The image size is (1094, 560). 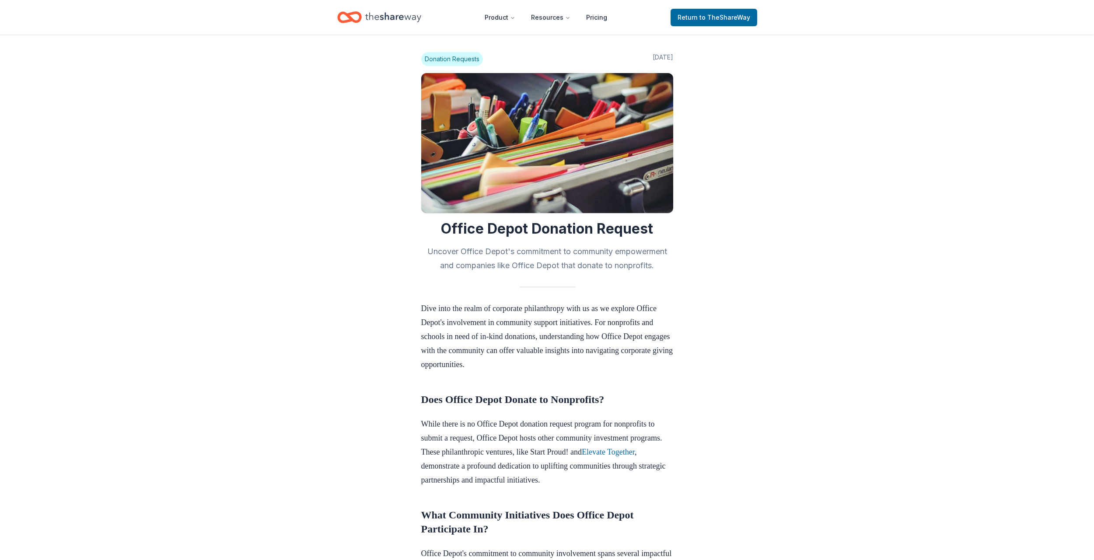 What do you see at coordinates (725, 17) in the screenshot?
I see `span: to TheShareWay` at bounding box center [725, 17].